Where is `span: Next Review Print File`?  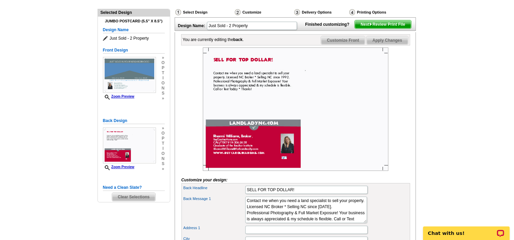 span: Next Review Print File is located at coordinates (382, 24).